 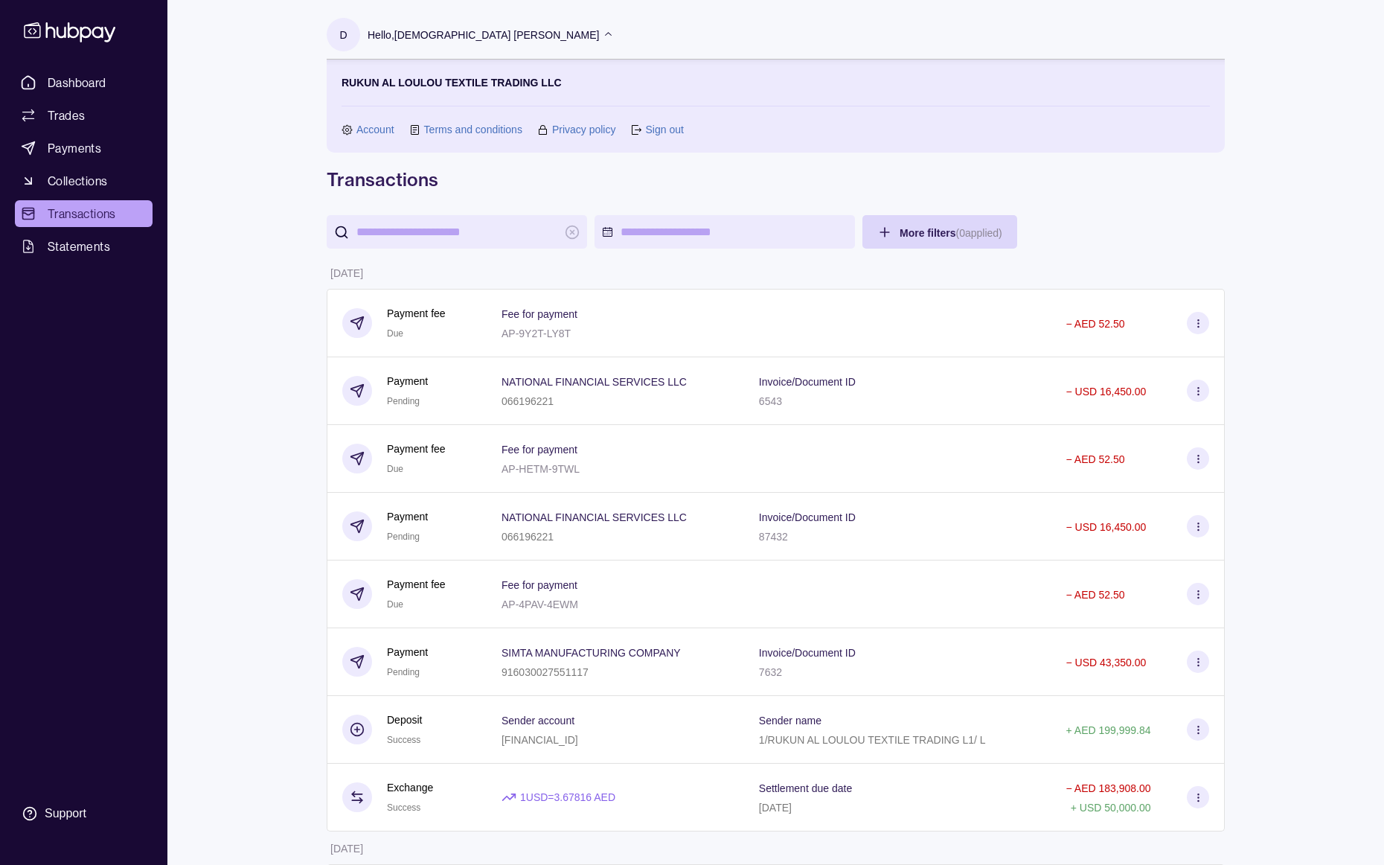 What do you see at coordinates (452, 83) in the screenshot?
I see `p: RUKUN AL LOULOU TEXTILE TRADING LLC` at bounding box center [452, 83].